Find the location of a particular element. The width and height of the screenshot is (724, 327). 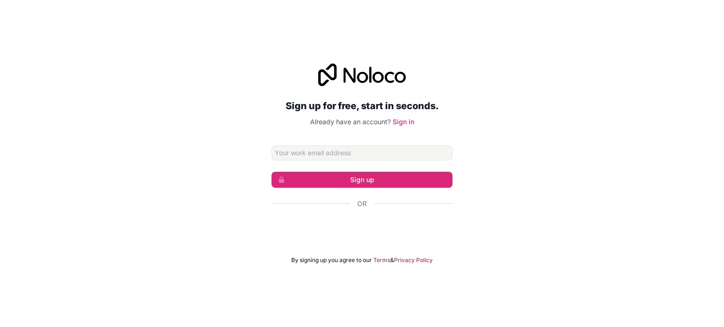

span: By signing up you agree to our is located at coordinates (331, 261).